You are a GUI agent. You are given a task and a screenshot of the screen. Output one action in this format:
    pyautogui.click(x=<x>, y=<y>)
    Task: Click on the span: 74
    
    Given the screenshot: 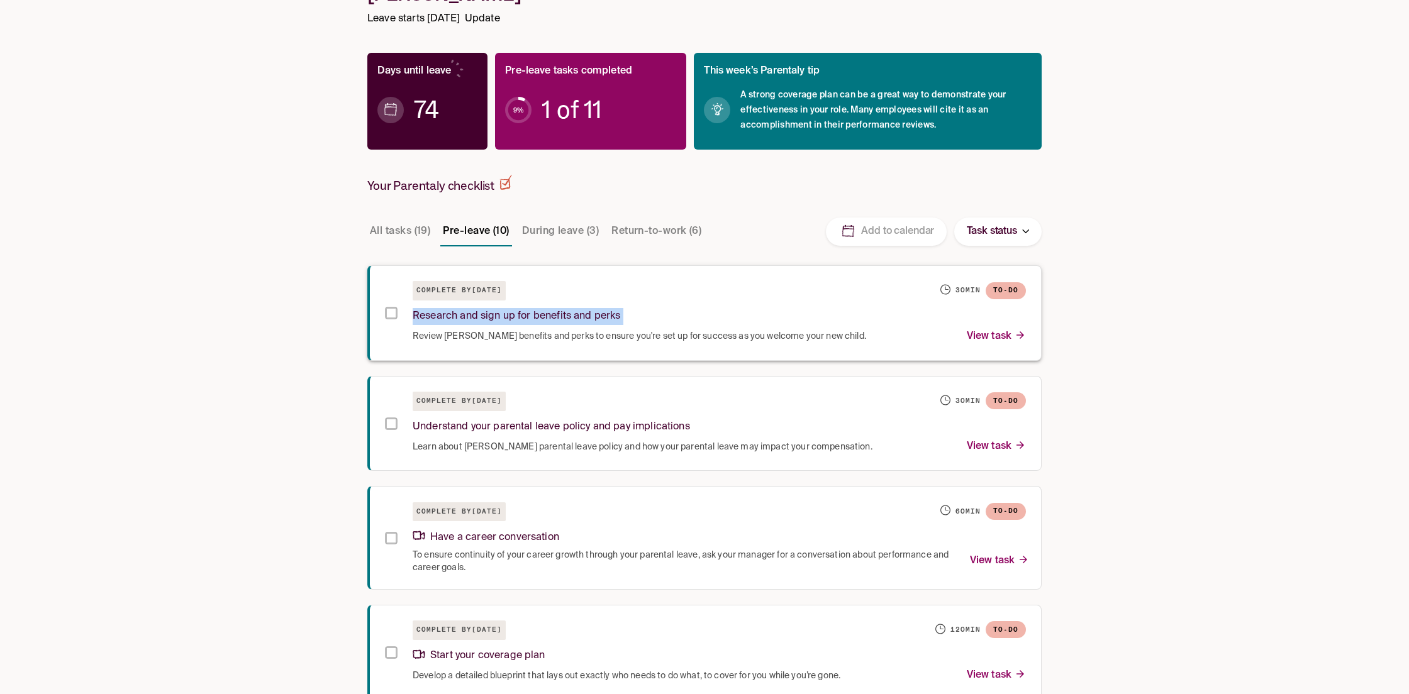 What is the action you would take?
    pyautogui.click(x=426, y=110)
    